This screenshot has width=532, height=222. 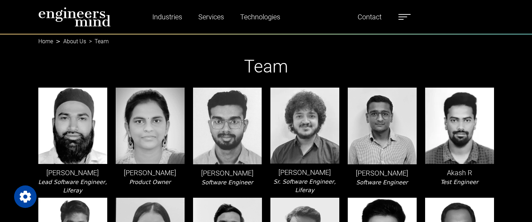 I want to click on a: About Us, so click(x=74, y=41).